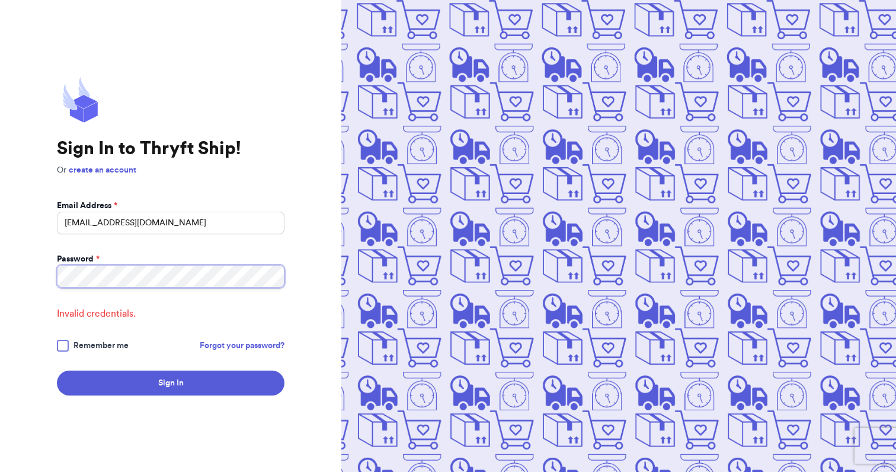  I want to click on button: Sign In, so click(171, 383).